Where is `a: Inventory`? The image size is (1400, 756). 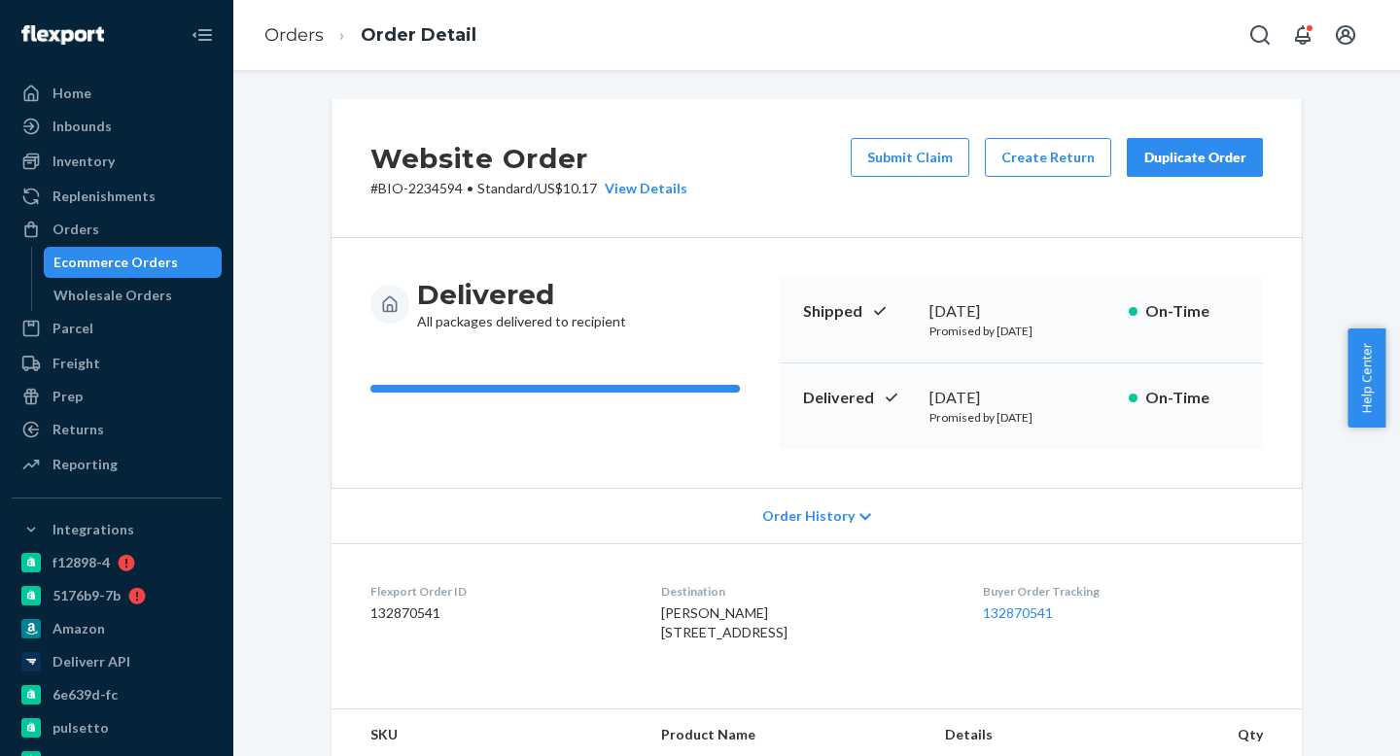
a: Inventory is located at coordinates (117, 161).